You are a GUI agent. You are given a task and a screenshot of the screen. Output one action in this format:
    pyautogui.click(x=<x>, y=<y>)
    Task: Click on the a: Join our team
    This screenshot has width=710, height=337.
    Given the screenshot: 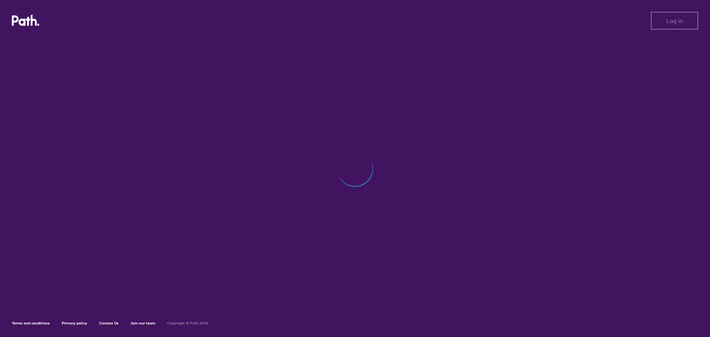 What is the action you would take?
    pyautogui.click(x=143, y=323)
    